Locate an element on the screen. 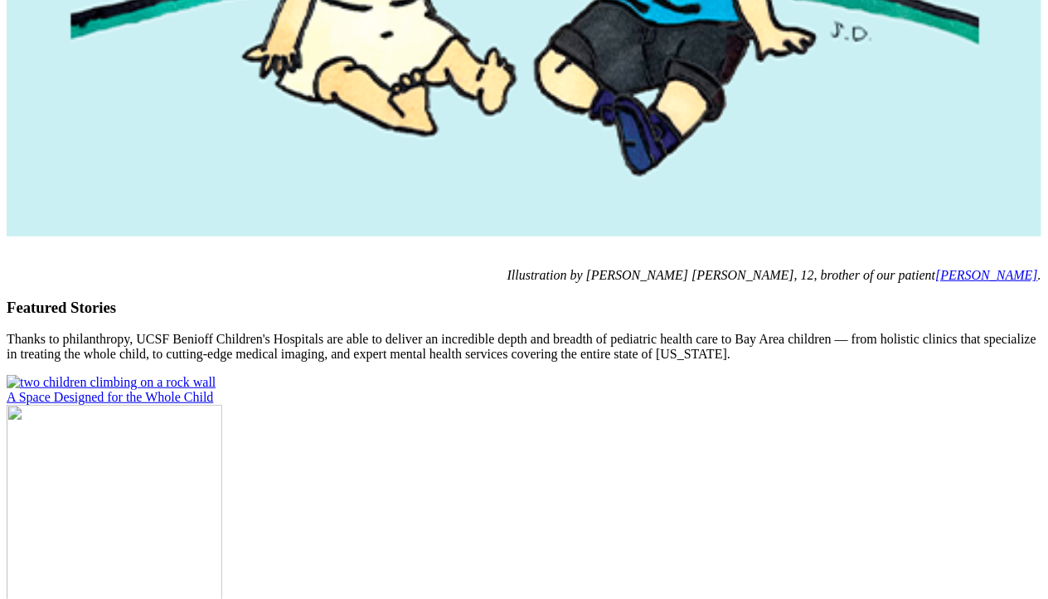 This screenshot has width=1048, height=599. a: two children climbing on a rock wall A Space Designed for the Whole Child is located at coordinates (524, 390).